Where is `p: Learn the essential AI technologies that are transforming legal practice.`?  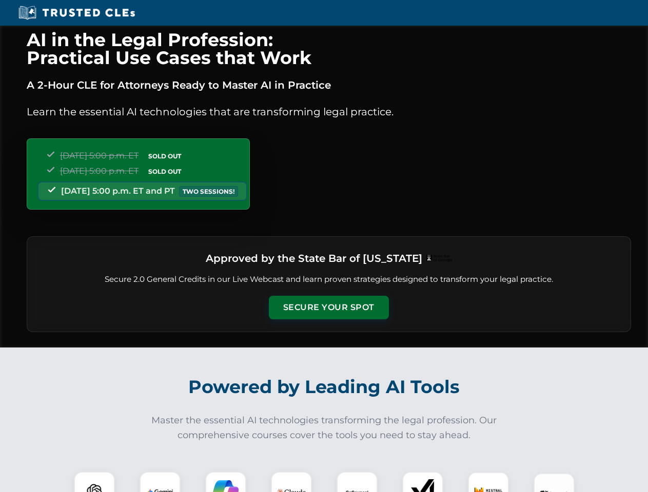 p: Learn the essential AI technologies that are transforming legal practice. is located at coordinates (329, 112).